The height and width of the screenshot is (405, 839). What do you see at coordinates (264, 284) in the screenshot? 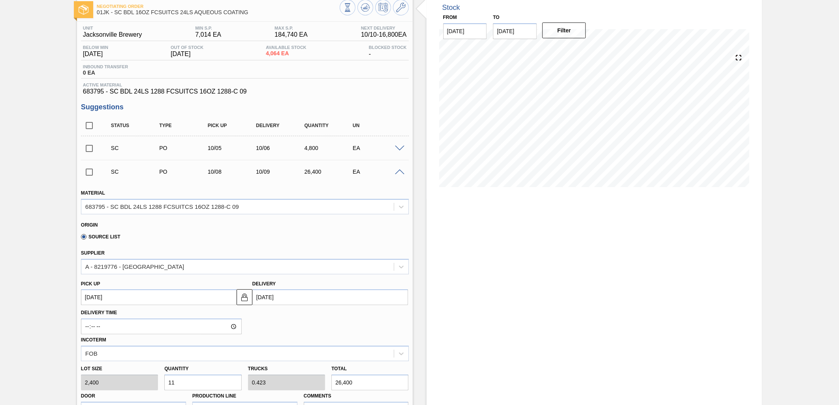
I see `label: Delivery` at bounding box center [264, 284].